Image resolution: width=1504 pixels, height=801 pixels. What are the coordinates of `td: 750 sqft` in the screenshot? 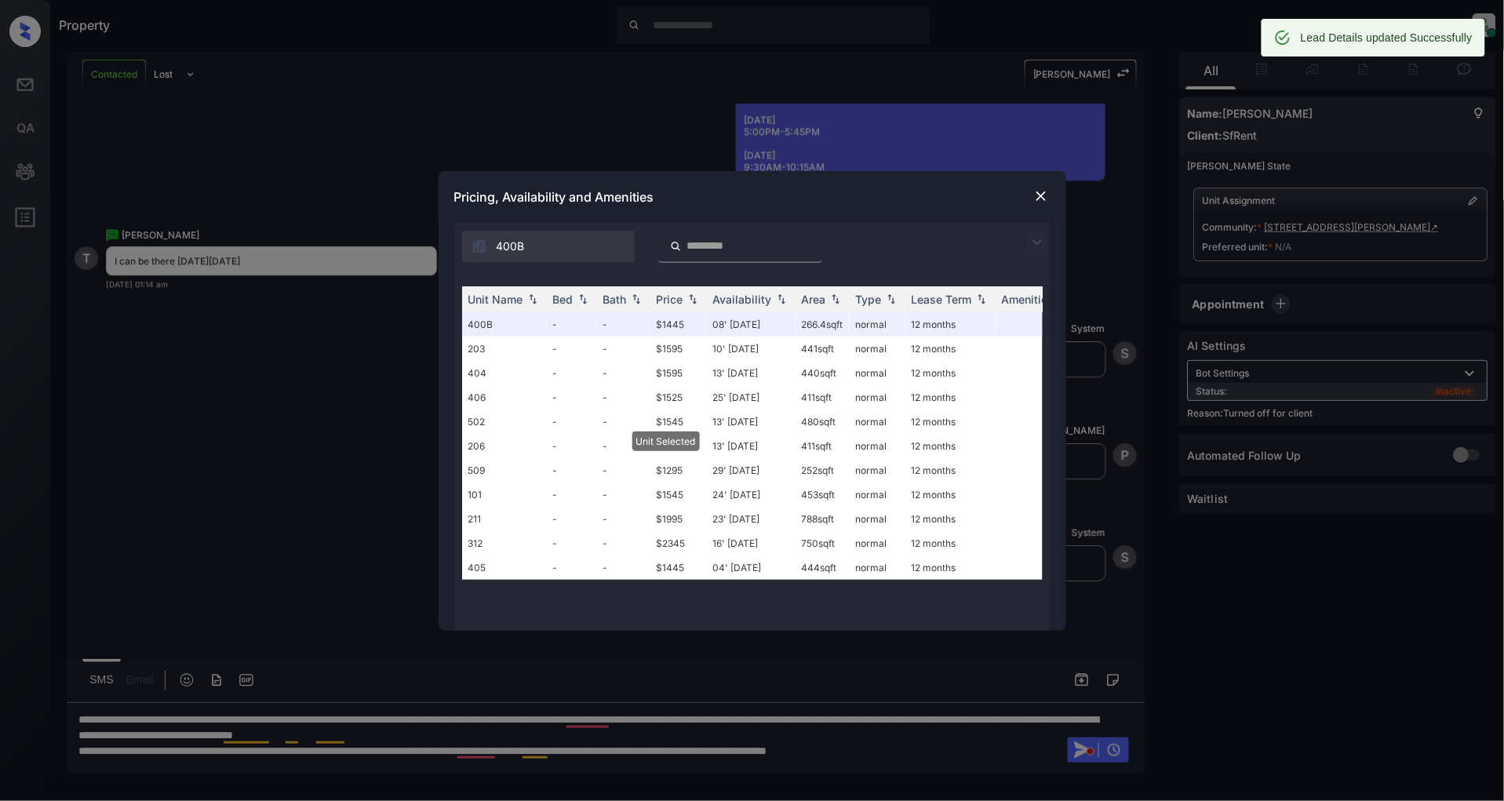 It's located at (822, 543).